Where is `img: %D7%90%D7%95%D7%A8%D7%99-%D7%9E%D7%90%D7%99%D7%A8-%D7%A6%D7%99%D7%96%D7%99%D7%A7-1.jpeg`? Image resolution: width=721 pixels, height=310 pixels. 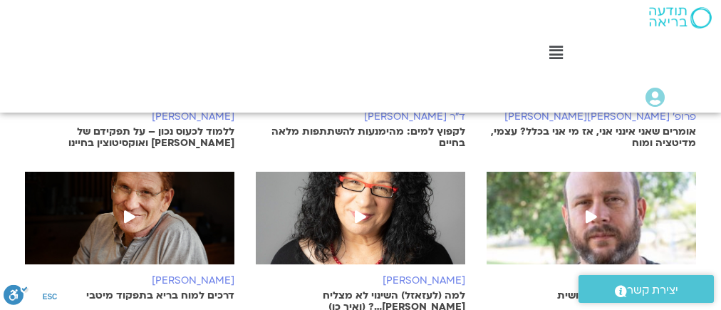
img: %D7%90%D7%95%D7%A8%D7%99-%D7%9E%D7%90%D7%99%D7%A8-%D7%A6%D7%99%D7%96%D7%99%D7%A7-1.jpeg is located at coordinates (591, 225).